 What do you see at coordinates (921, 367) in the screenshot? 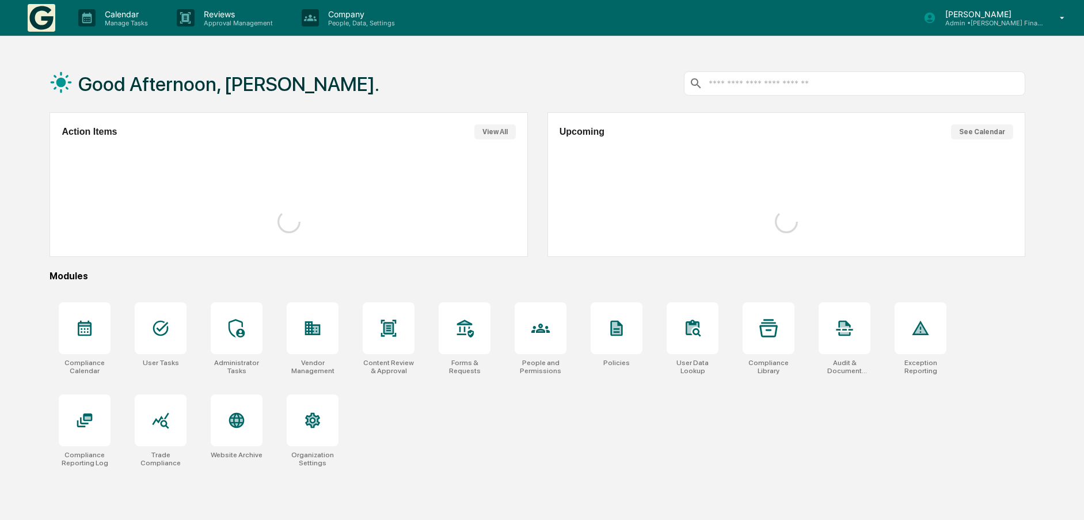
I see `div: Exception Reporting` at bounding box center [921, 367].